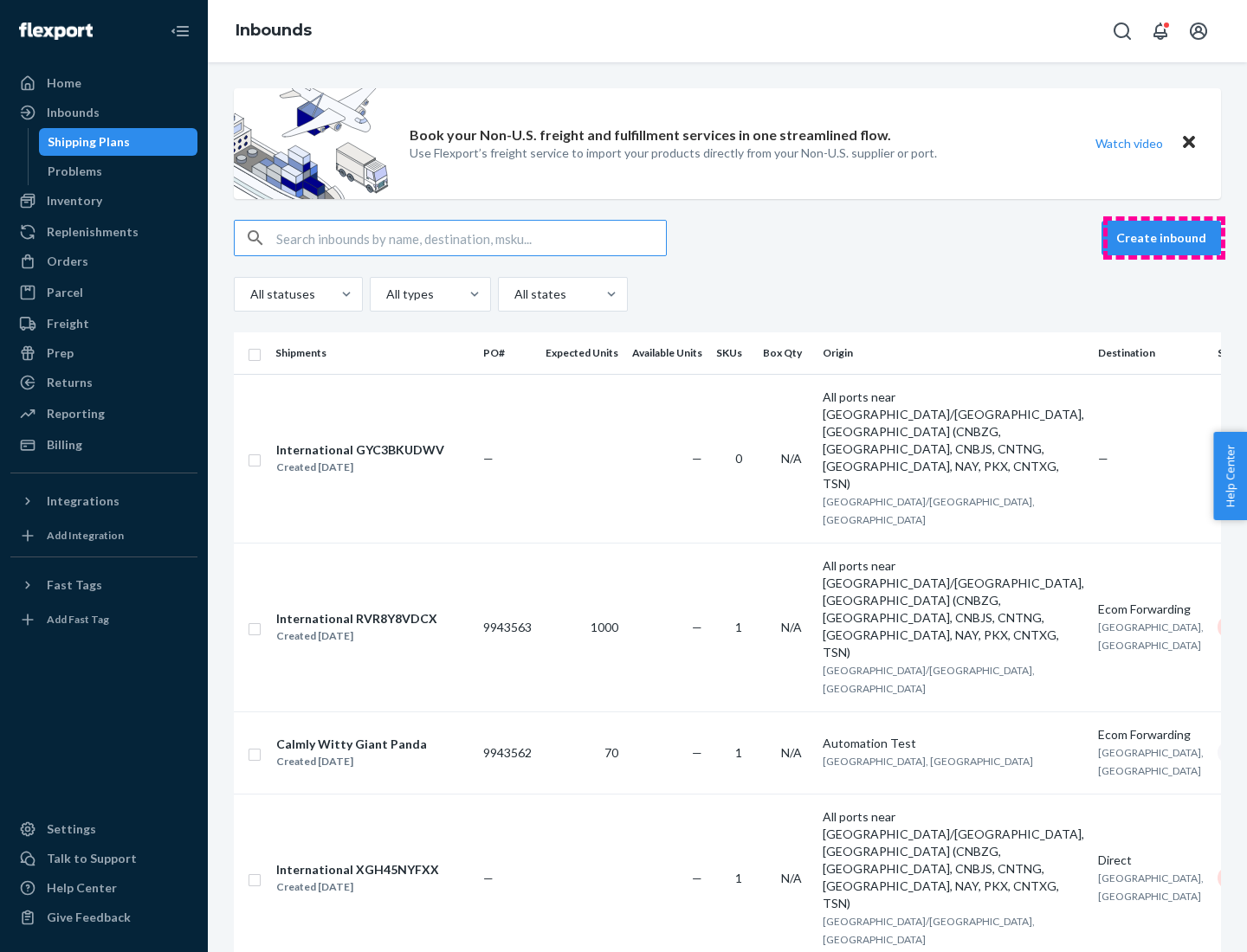 The width and height of the screenshot is (1247, 952). What do you see at coordinates (582, 353) in the screenshot?
I see `th: Expected Units` at bounding box center [582, 353].